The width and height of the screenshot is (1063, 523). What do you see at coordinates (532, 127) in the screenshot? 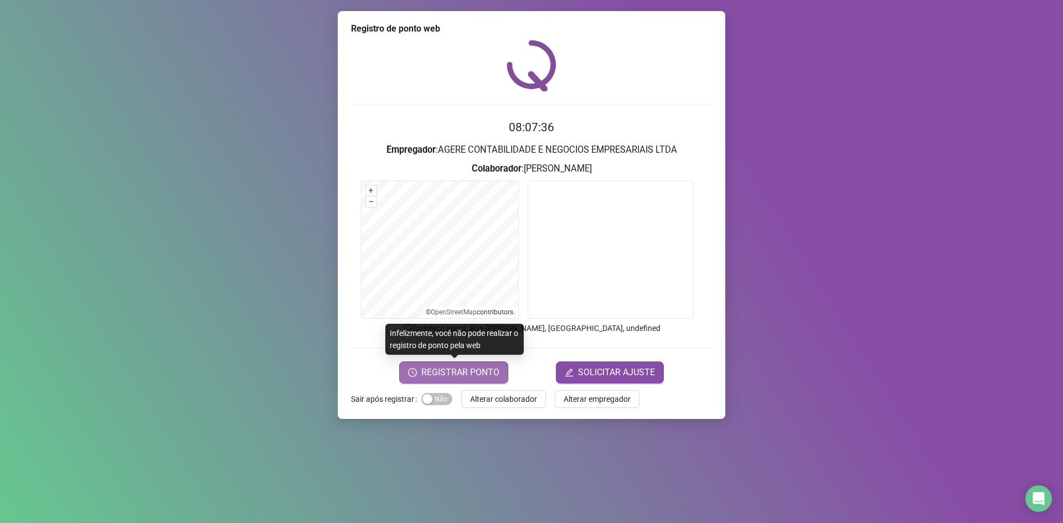
I see `time: 08:07:36` at bounding box center [532, 127].